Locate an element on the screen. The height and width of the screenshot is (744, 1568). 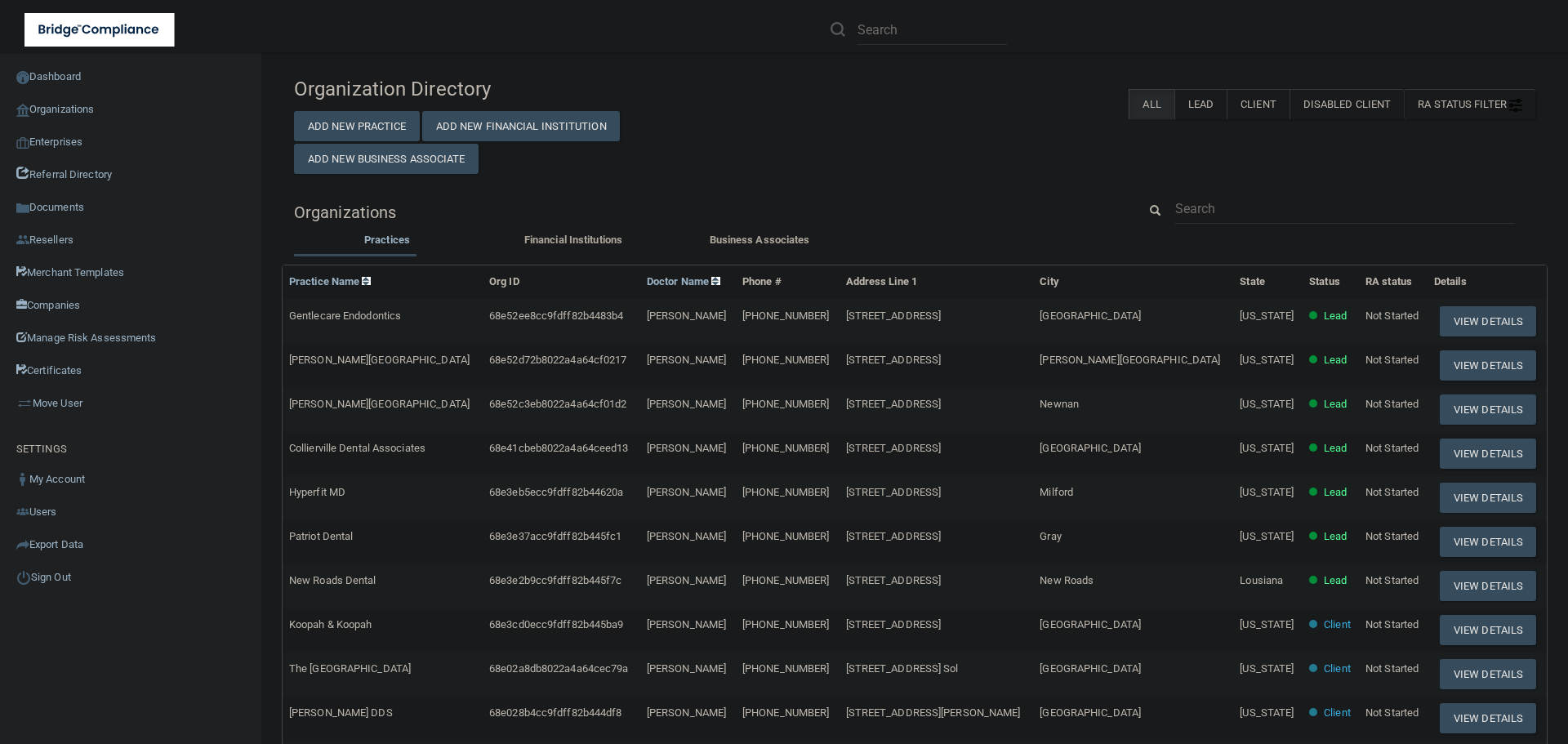
img: ic_dashboard_dark.d01f4a41.png is located at coordinates (23, 78).